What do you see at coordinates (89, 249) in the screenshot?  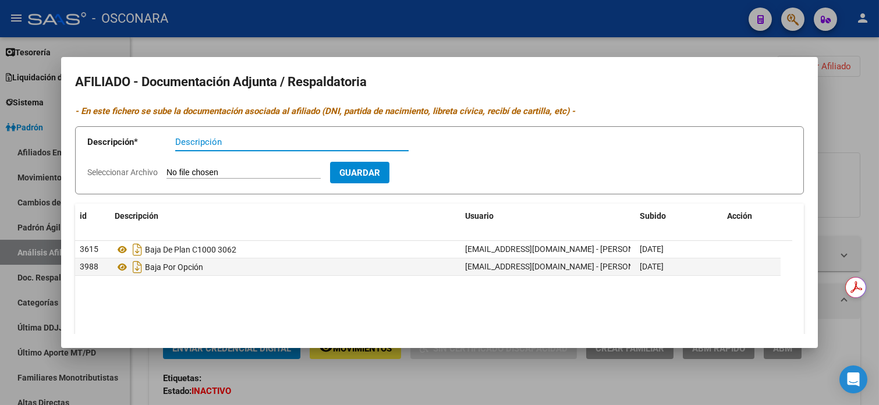 I see `span: 3615` at bounding box center [89, 249].